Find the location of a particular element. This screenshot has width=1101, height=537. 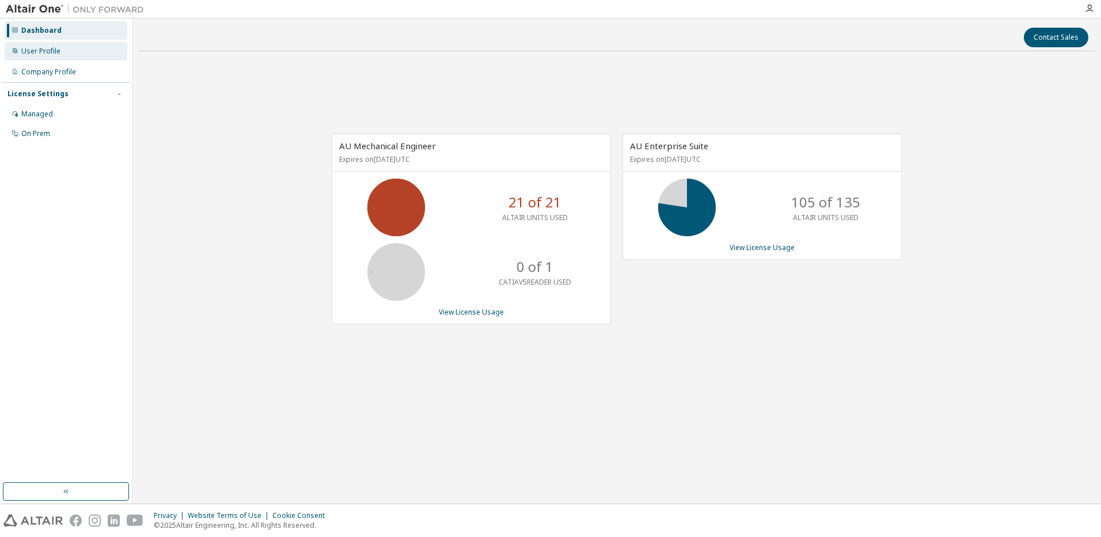

p: © 2025 Altair Engineering, Inc. All Rights Reserved. is located at coordinates (242, 525).